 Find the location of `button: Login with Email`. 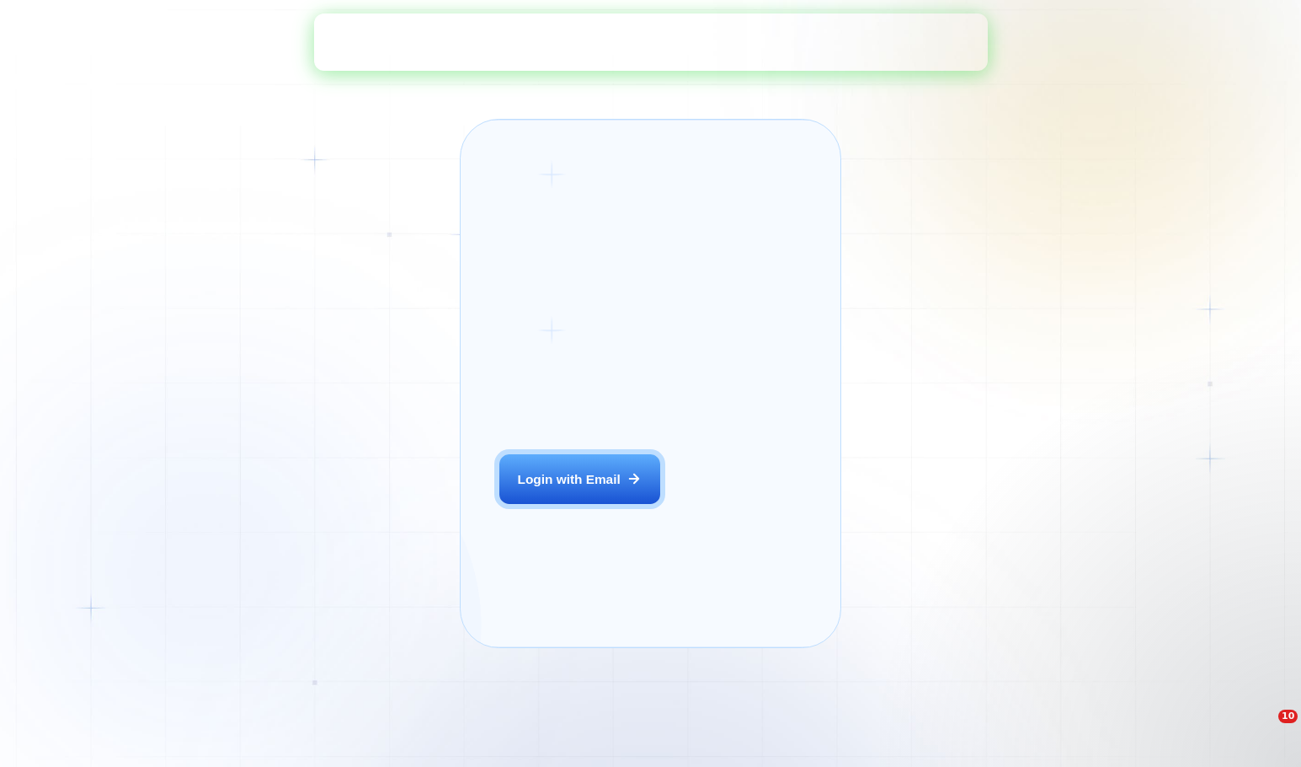

button: Login with Email is located at coordinates (580, 479).